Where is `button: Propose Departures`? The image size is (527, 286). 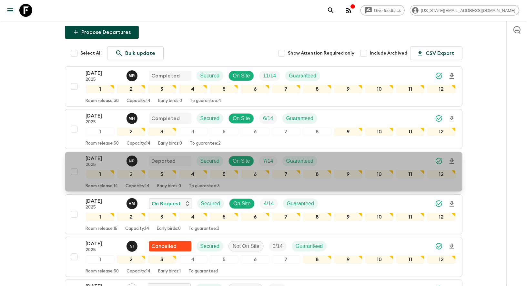 button: Propose Departures is located at coordinates (102, 32).